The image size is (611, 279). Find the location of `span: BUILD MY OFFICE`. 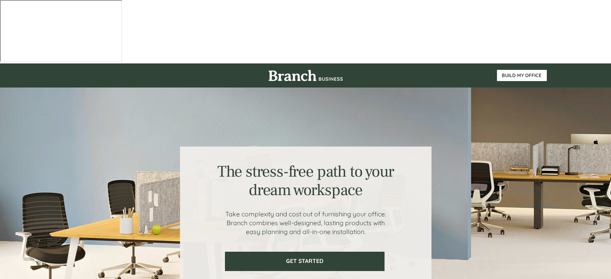

span: BUILD MY OFFICE is located at coordinates (522, 76).